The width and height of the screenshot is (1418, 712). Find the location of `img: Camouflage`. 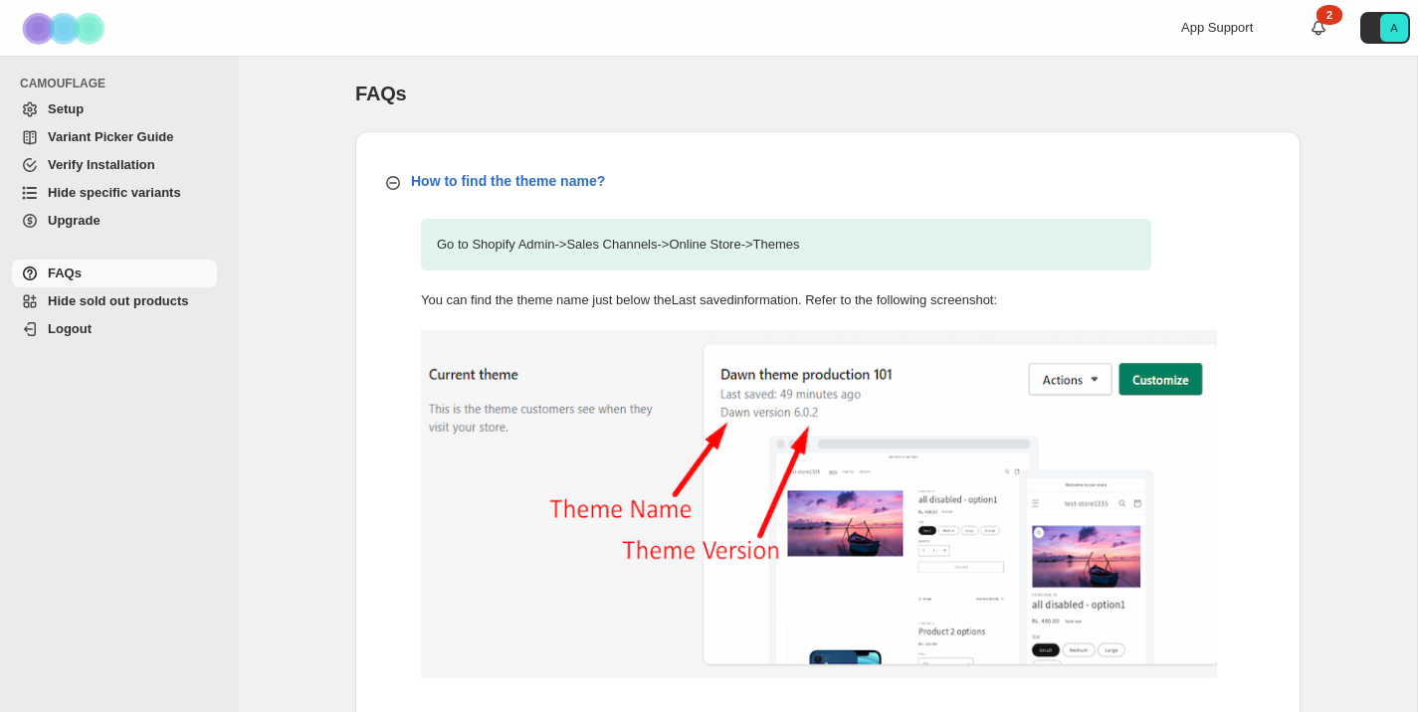

img: Camouflage is located at coordinates (66, 28).